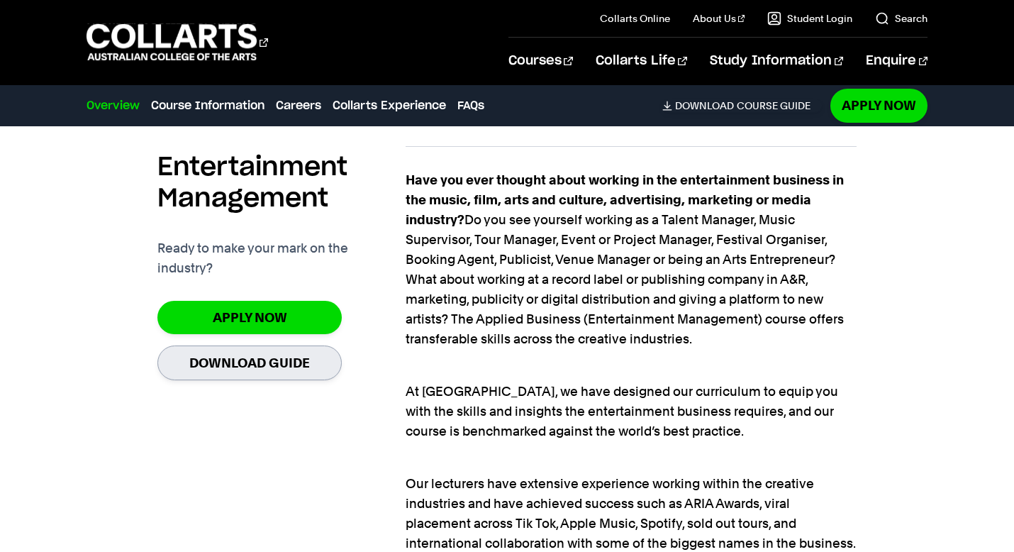 This screenshot has width=1014, height=552. Describe the element at coordinates (250, 362) in the screenshot. I see `a: Download Guide` at that location.